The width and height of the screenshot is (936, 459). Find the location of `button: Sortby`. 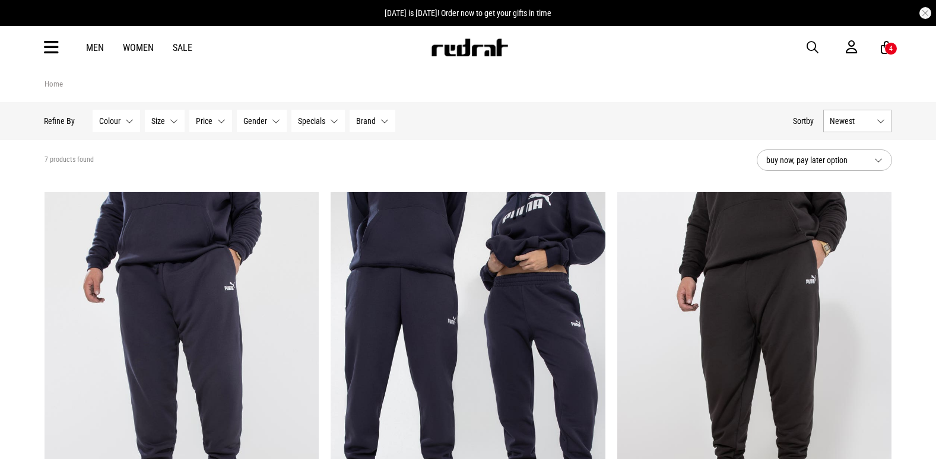

button: Sortby is located at coordinates (803, 121).